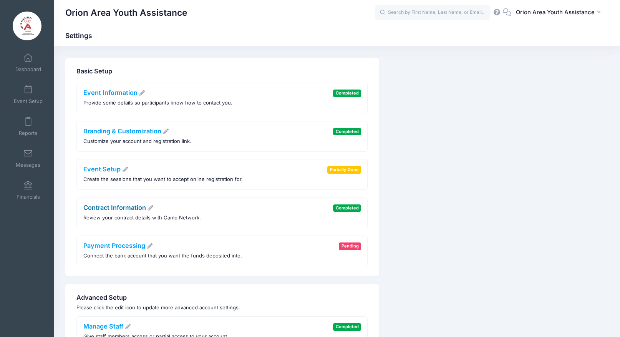 The width and height of the screenshot is (620, 337). Describe the element at coordinates (28, 197) in the screenshot. I see `span: Financials` at that location.